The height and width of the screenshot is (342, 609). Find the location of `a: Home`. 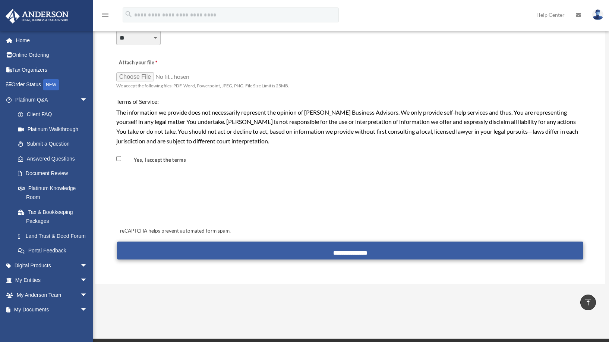

a: Home is located at coordinates (52, 40).